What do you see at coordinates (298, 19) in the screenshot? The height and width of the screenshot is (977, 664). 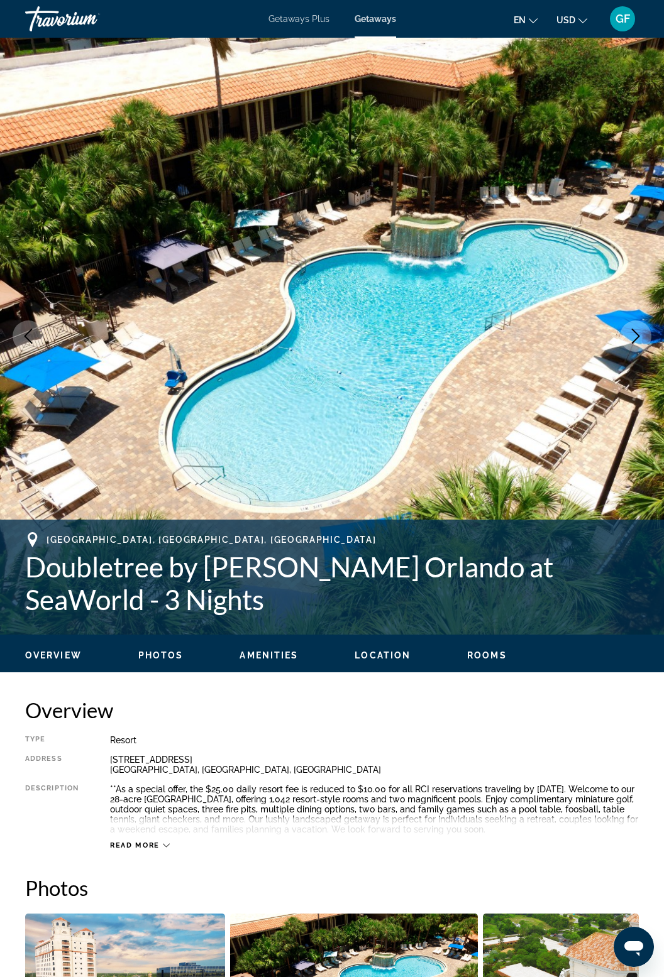 I see `a: Getaways Plus` at bounding box center [298, 19].